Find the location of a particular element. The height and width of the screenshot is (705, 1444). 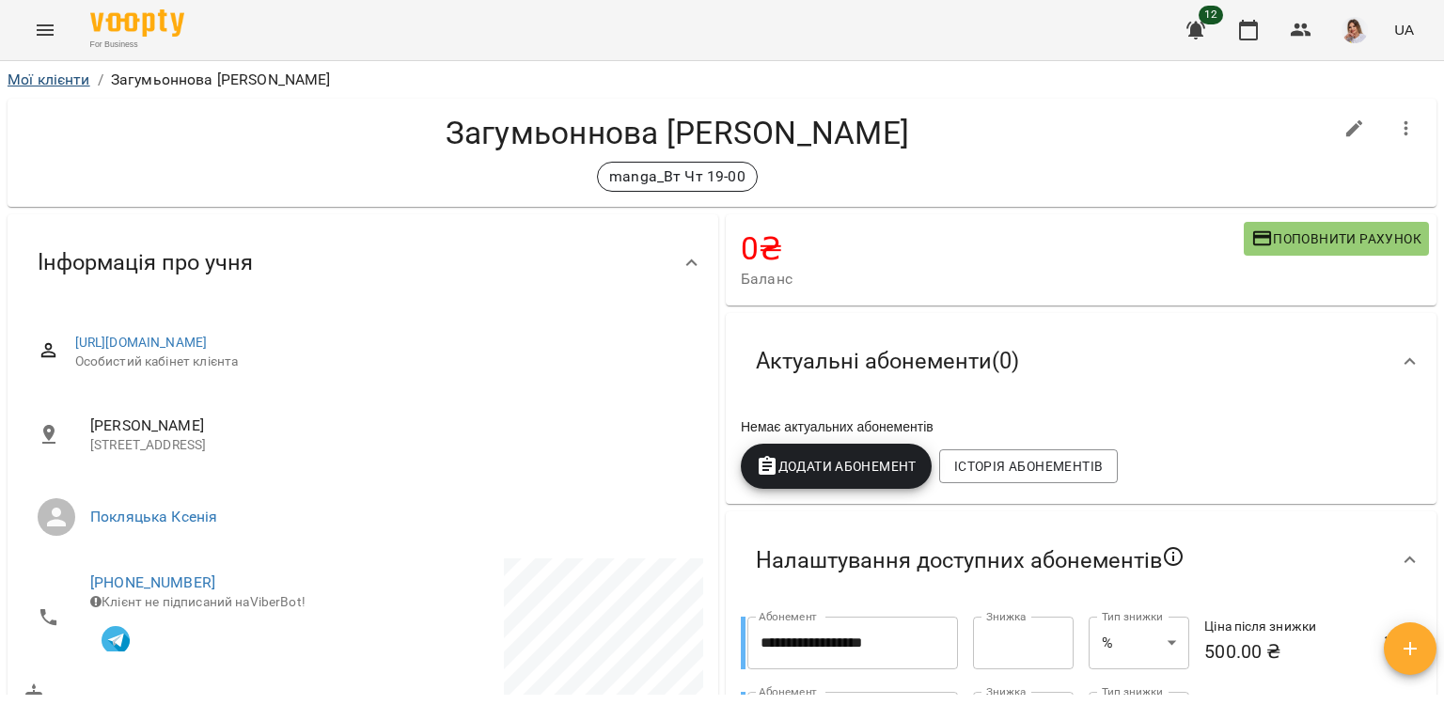

div: Немає актуальних абонементів is located at coordinates (1081, 427).